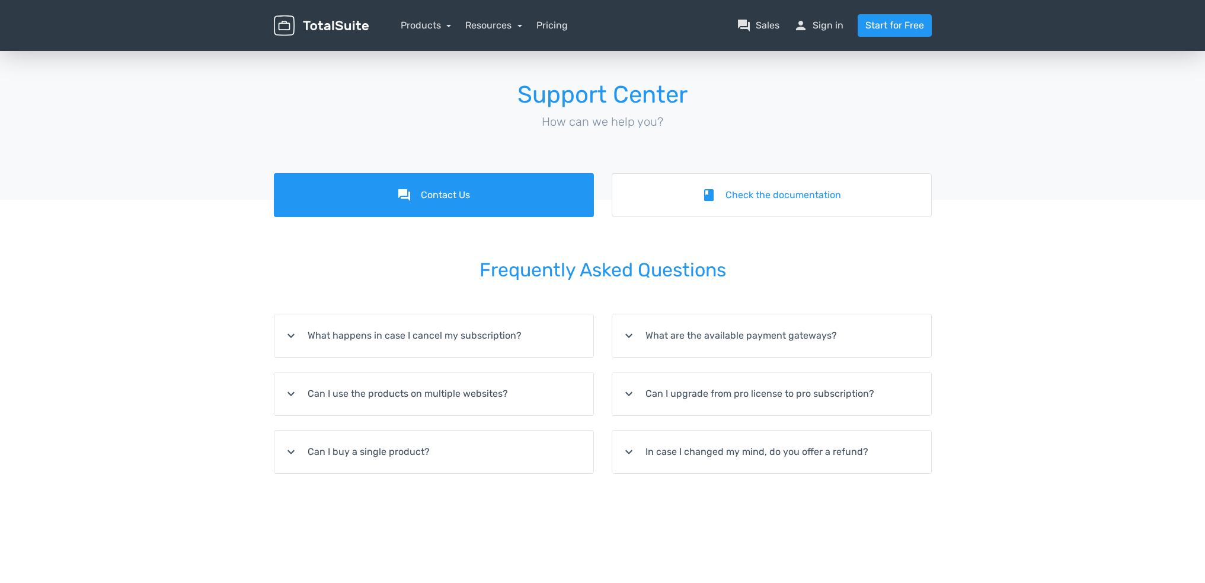  I want to click on summary: expand_moreCan I use the products on multiple websites?, so click(434, 394).